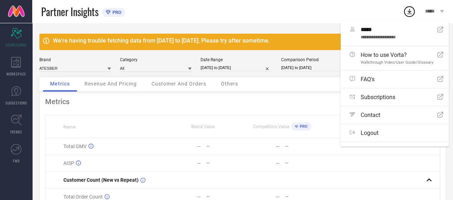 The height and width of the screenshot is (200, 453). I want to click on div: Open download list, so click(409, 11).